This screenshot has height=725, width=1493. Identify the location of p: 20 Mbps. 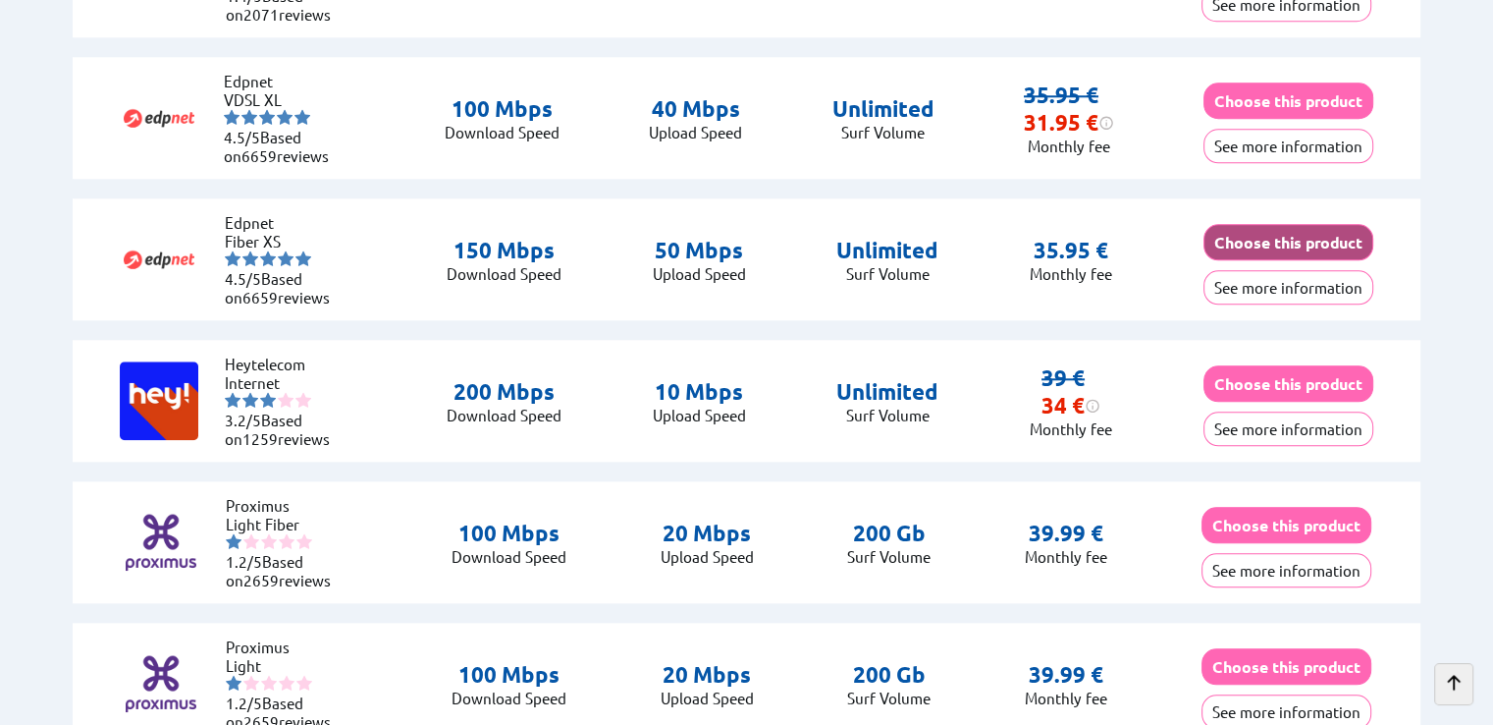
(707, 533).